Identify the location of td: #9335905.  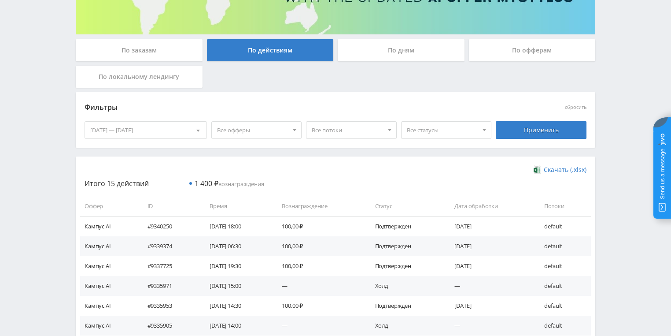
(170, 325).